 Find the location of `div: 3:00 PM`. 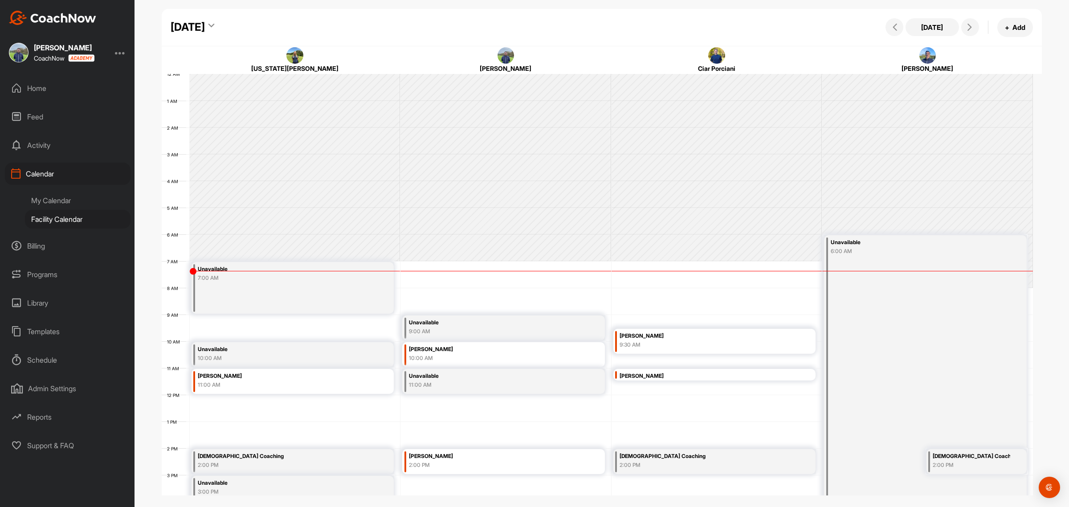

div: 3:00 PM is located at coordinates (277, 492).